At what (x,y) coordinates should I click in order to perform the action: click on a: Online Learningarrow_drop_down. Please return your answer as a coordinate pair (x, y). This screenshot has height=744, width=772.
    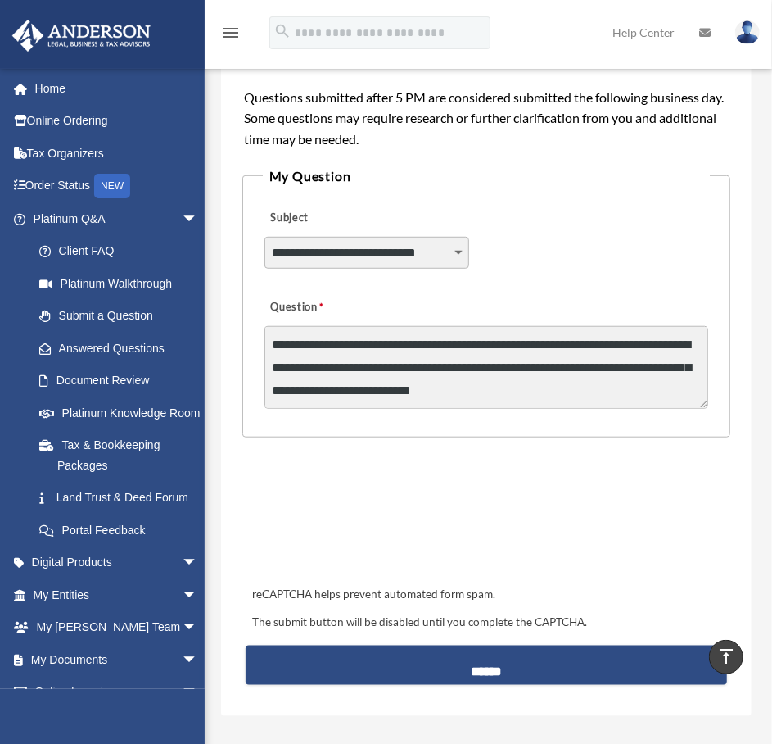
    Looking at the image, I should click on (117, 692).